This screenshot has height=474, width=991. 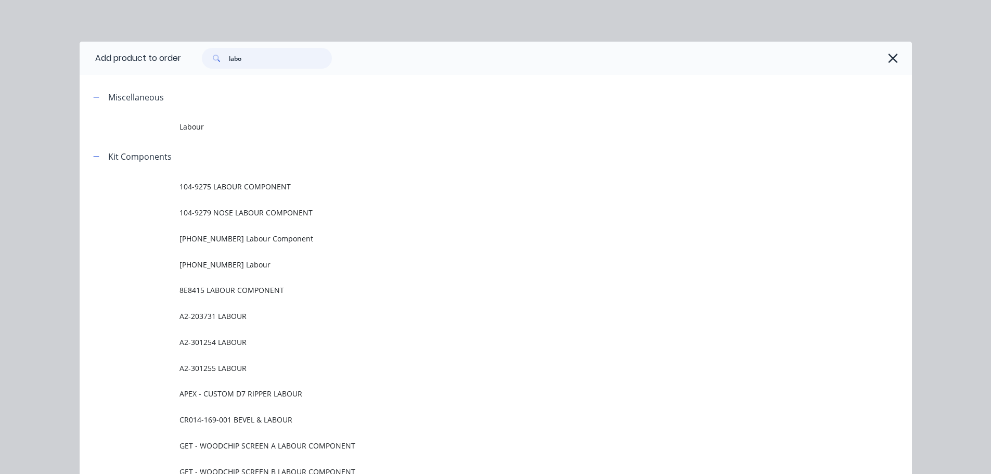 What do you see at coordinates (473, 316) in the screenshot?
I see `span: A2-203731 LABOUR` at bounding box center [473, 316].